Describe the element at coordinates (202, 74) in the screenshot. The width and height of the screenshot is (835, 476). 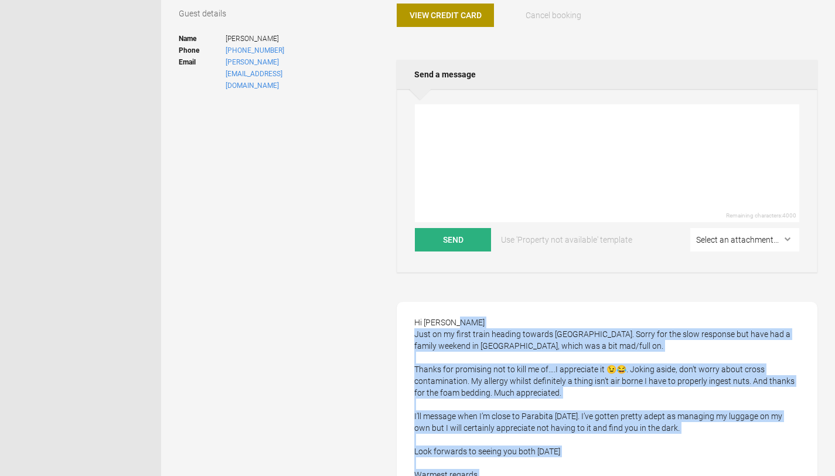
I see `strong: Email` at that location.